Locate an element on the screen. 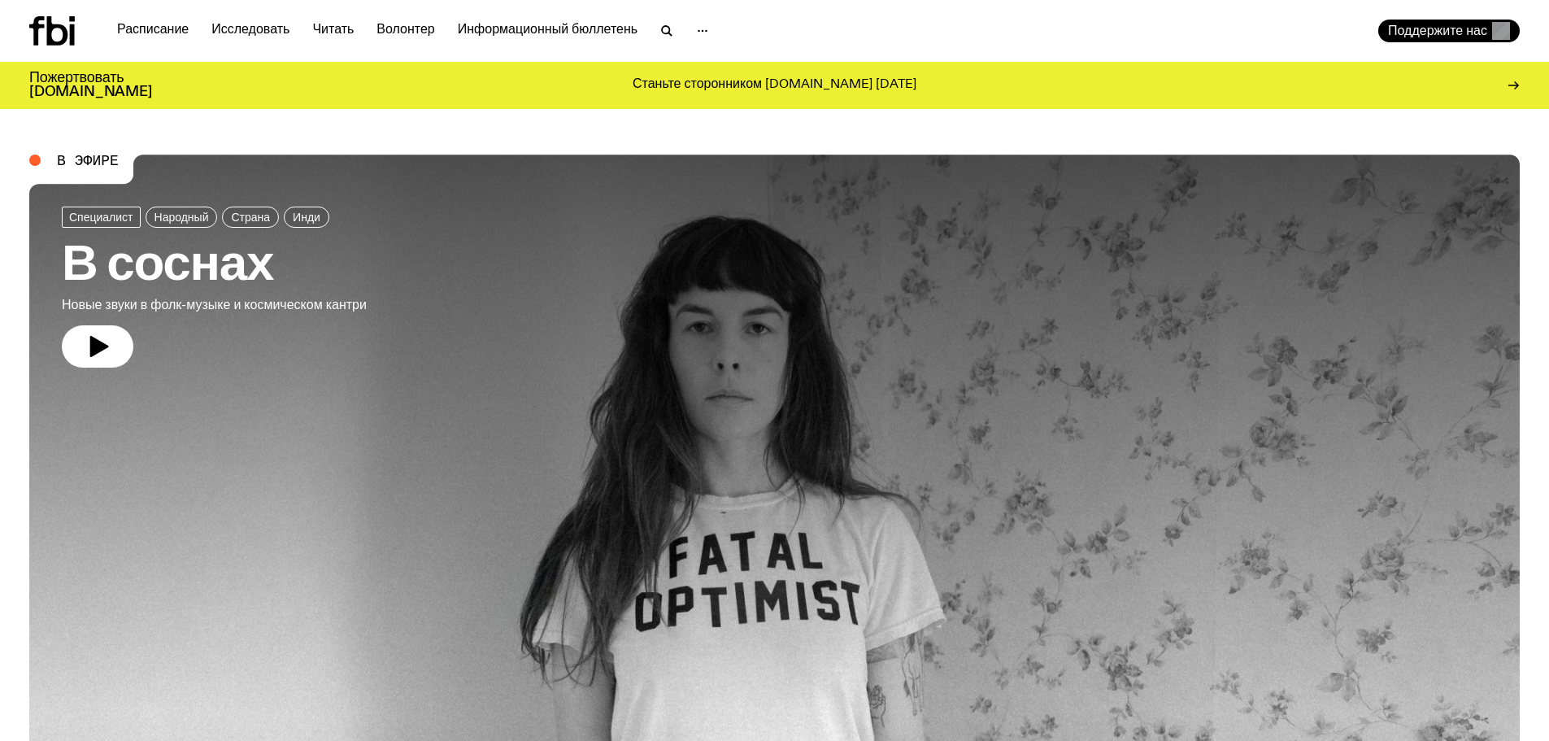  a: В соснахНовые звуки в фолк-музыке и космическом кантри is located at coordinates (214, 287).